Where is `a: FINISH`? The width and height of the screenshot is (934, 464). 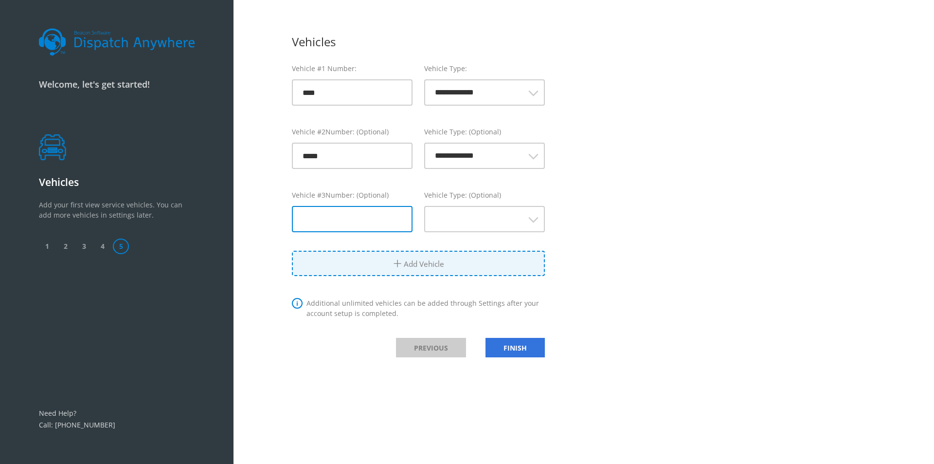 a: FINISH is located at coordinates (515, 347).